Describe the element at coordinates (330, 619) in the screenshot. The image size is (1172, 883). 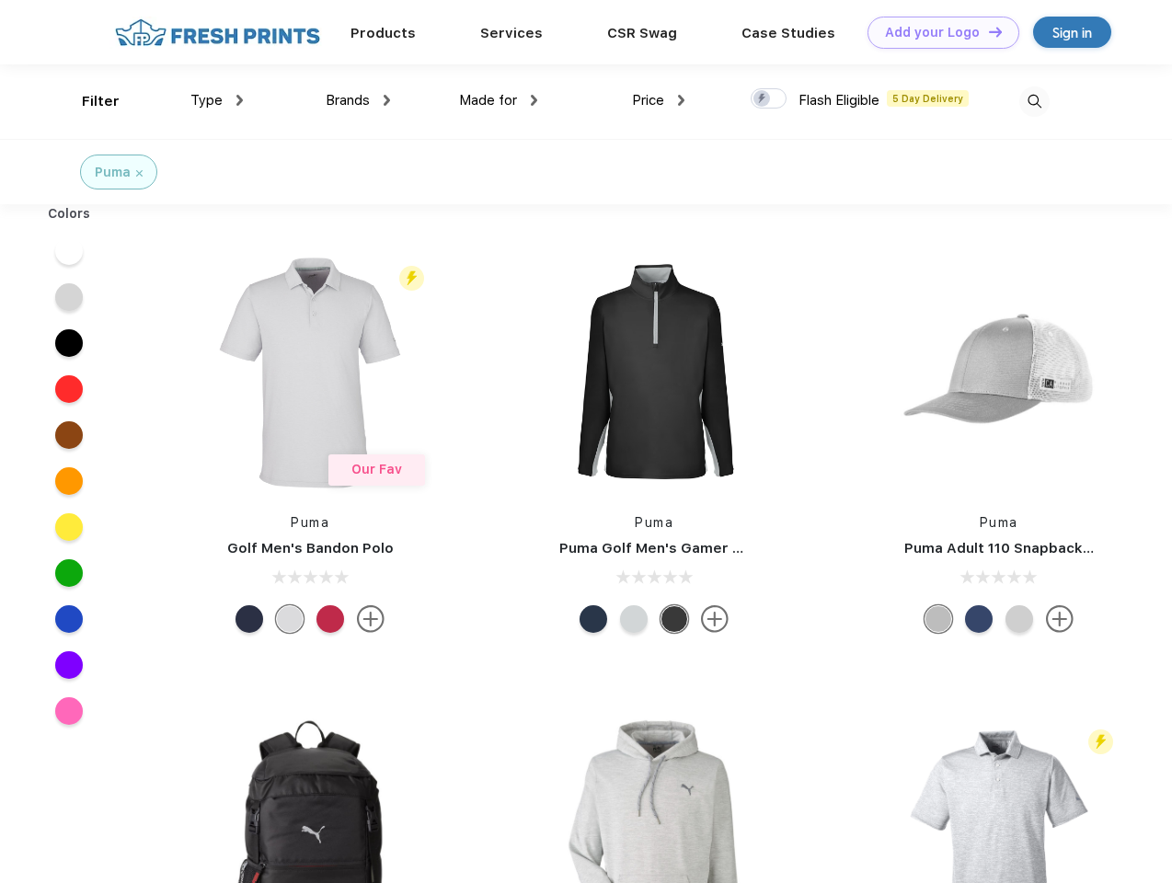
I see `div: Ski Patrol` at that location.